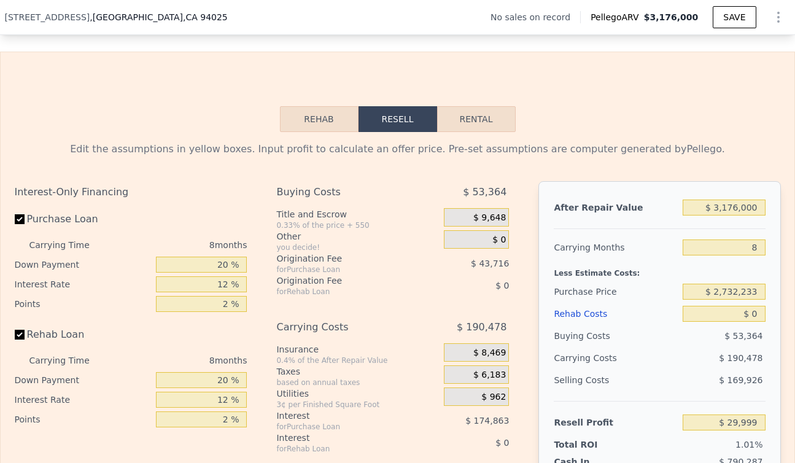 This screenshot has width=795, height=463. What do you see at coordinates (616, 380) in the screenshot?
I see `div: Selling Costs` at bounding box center [616, 380].